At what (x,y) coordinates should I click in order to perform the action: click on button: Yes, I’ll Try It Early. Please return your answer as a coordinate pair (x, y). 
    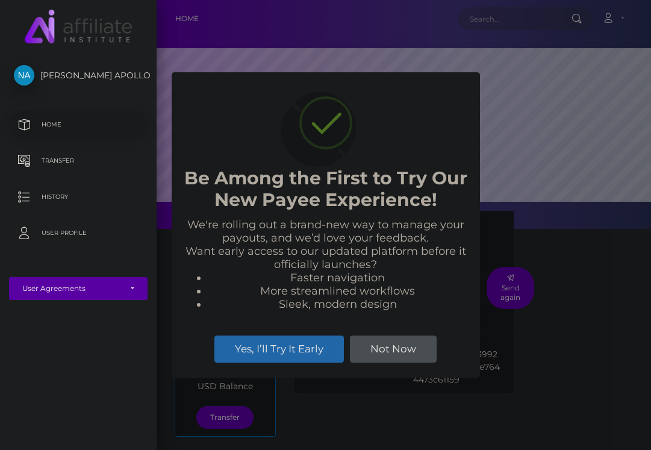
    Looking at the image, I should click on (279, 349).